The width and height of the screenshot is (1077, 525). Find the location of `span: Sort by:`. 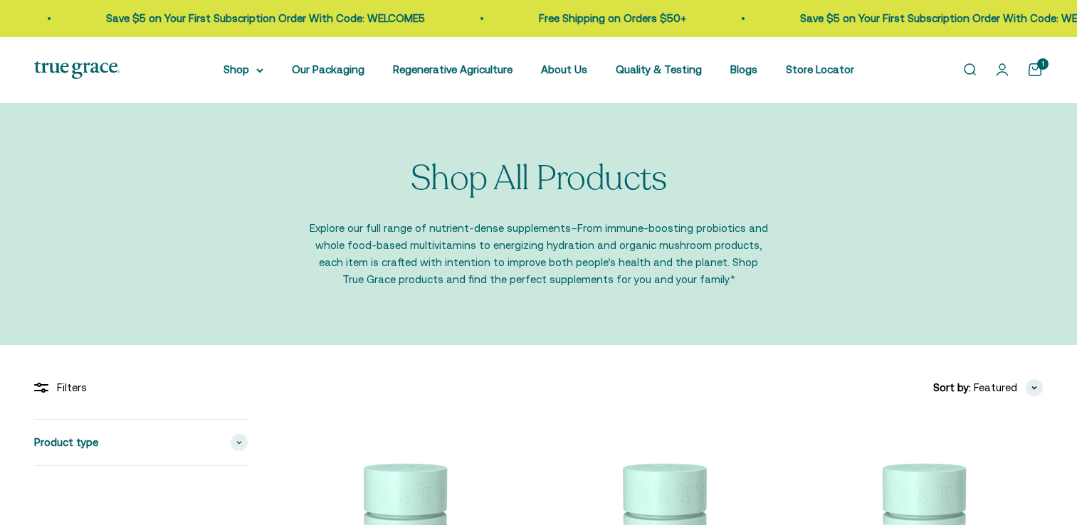

span: Sort by: is located at coordinates (951, 388).